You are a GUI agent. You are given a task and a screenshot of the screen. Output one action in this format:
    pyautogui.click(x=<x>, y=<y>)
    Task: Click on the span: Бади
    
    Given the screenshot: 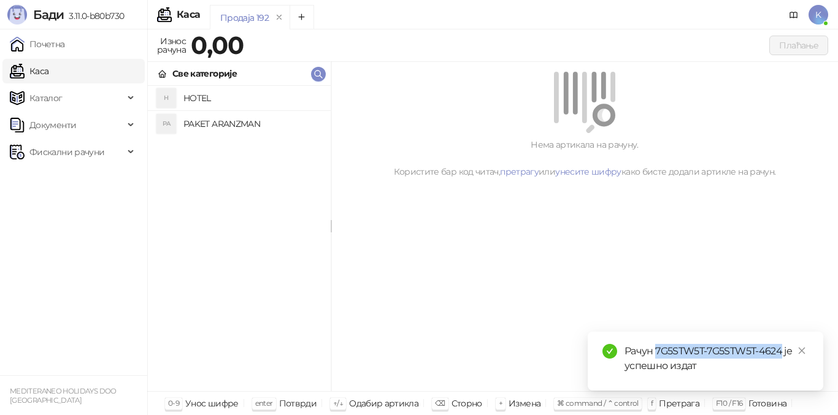 What is the action you would take?
    pyautogui.click(x=48, y=15)
    